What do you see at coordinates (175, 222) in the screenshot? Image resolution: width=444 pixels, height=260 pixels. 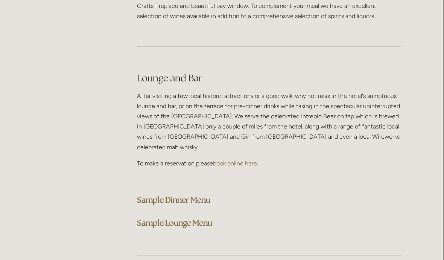 I see `strong: Sample Lounge Menu` at bounding box center [175, 222].